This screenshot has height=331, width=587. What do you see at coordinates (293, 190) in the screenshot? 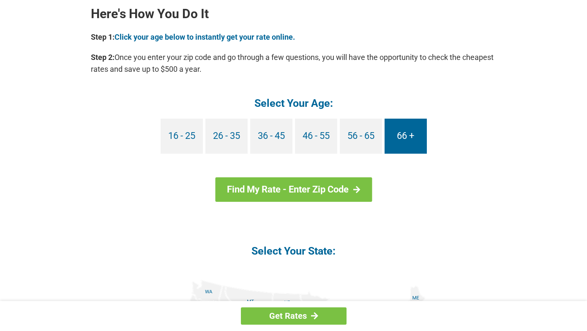
I see `a: Find My Rate - Enter Zip Code` at bounding box center [293, 190].